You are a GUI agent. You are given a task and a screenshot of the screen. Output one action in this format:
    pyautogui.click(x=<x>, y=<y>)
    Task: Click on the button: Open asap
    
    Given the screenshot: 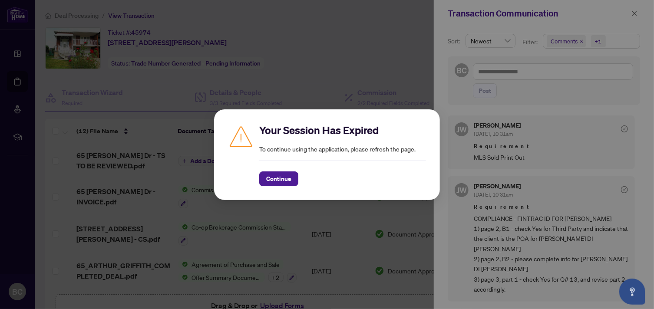 What is the action you would take?
    pyautogui.click(x=632, y=292)
    